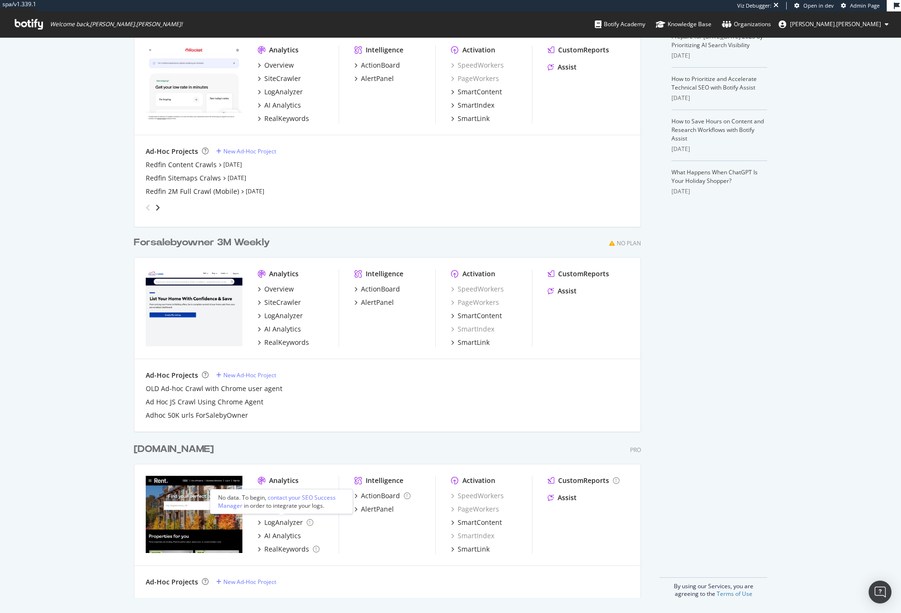  Describe the element at coordinates (181, 165) in the screenshot. I see `div: Redfin Content Crawls` at that location.